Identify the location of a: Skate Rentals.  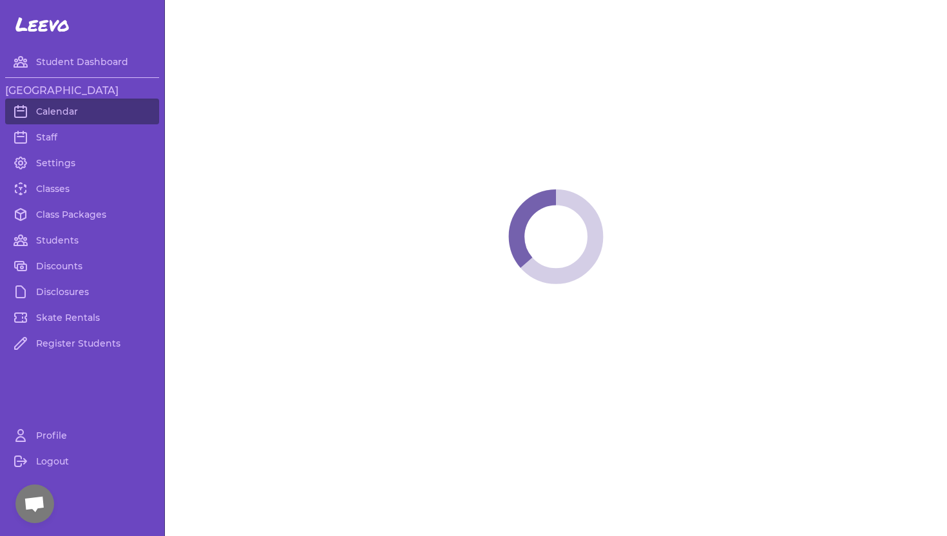
(82, 318).